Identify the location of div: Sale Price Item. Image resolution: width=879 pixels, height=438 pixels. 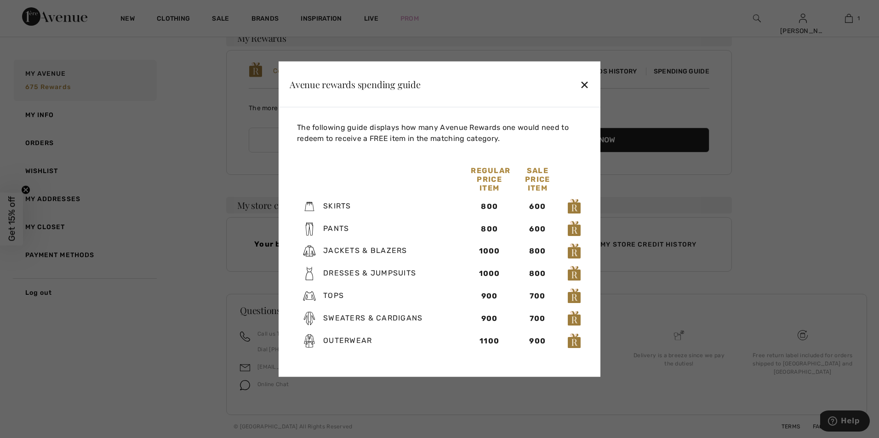
(537, 179).